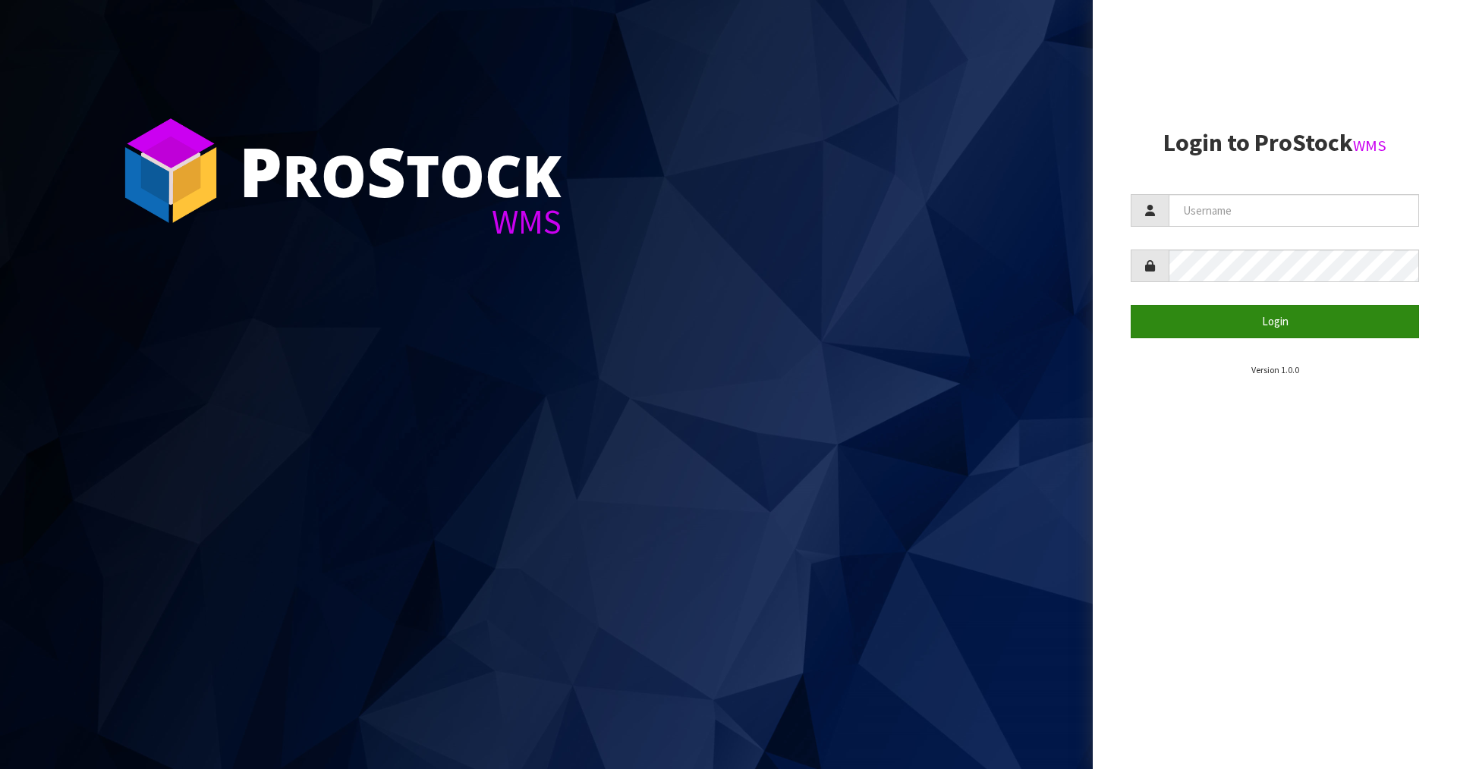 The height and width of the screenshot is (769, 1457). I want to click on small: Version 1.0.0, so click(1275, 370).